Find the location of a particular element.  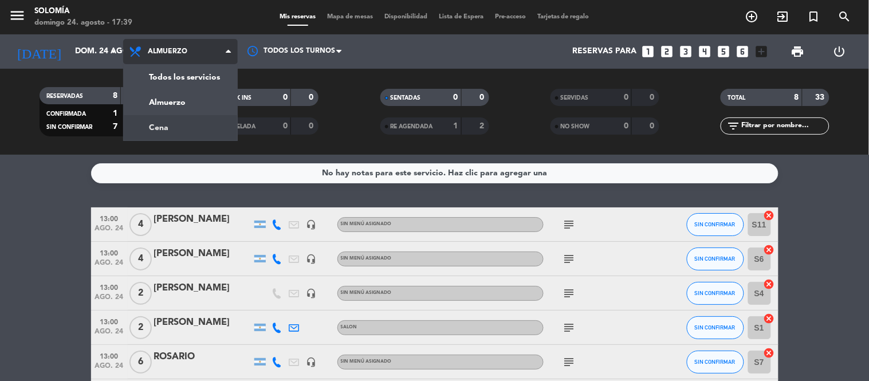

i: looks_5 is located at coordinates (724, 52).